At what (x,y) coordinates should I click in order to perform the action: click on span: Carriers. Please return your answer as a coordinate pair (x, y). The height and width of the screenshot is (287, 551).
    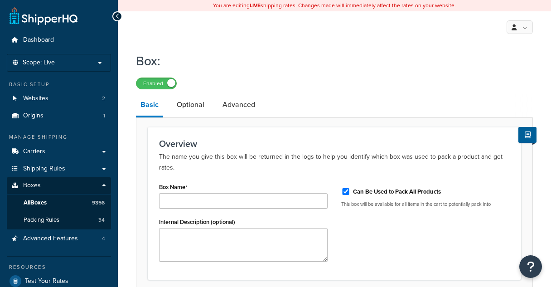
    Looking at the image, I should click on (34, 151).